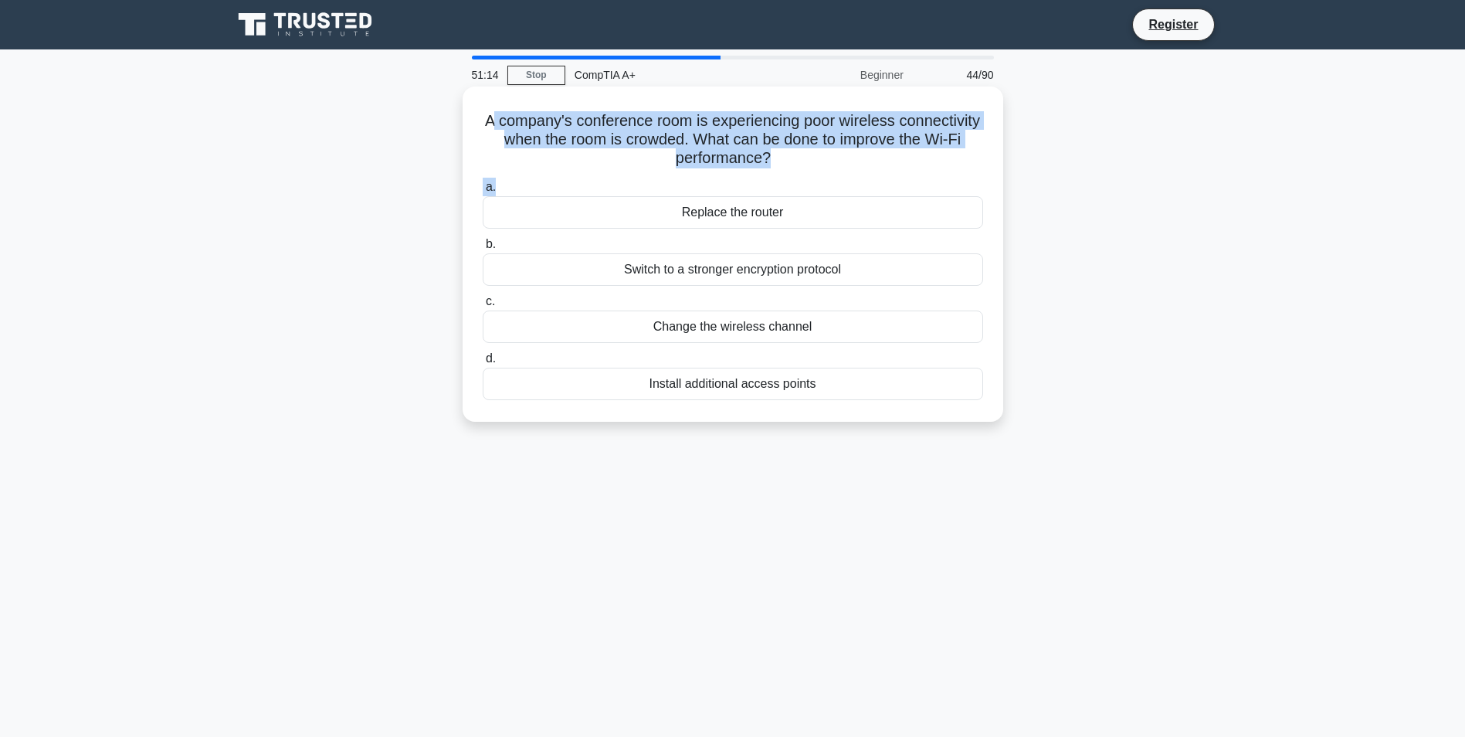 The image size is (1465, 737). Describe the element at coordinates (671, 75) in the screenshot. I see `div: CompTIA A+` at that location.